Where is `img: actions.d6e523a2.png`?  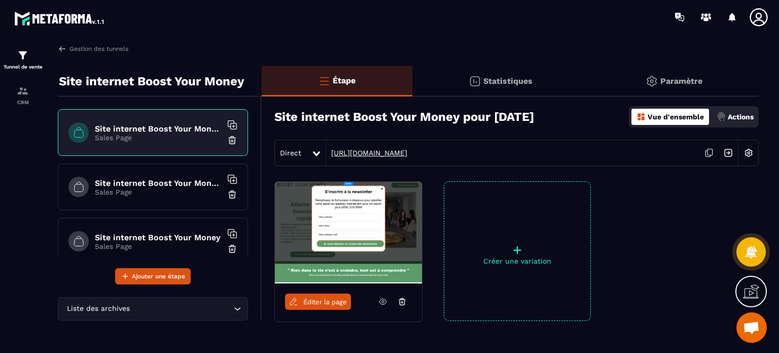
img: actions.d6e523a2.png is located at coordinates (721, 117).